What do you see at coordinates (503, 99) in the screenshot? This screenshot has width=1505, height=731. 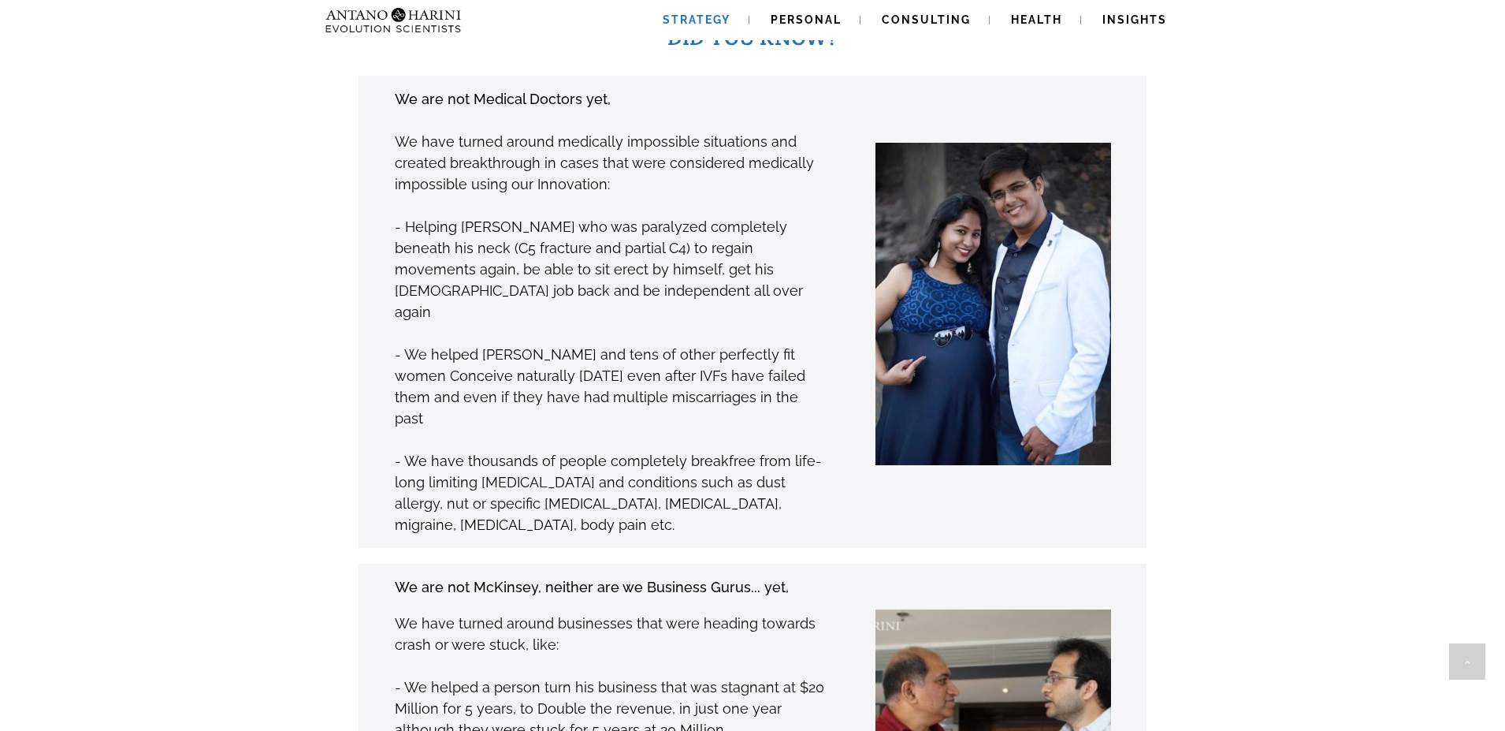 I see `strong: We are not Medical Doctors yet,` at bounding box center [503, 99].